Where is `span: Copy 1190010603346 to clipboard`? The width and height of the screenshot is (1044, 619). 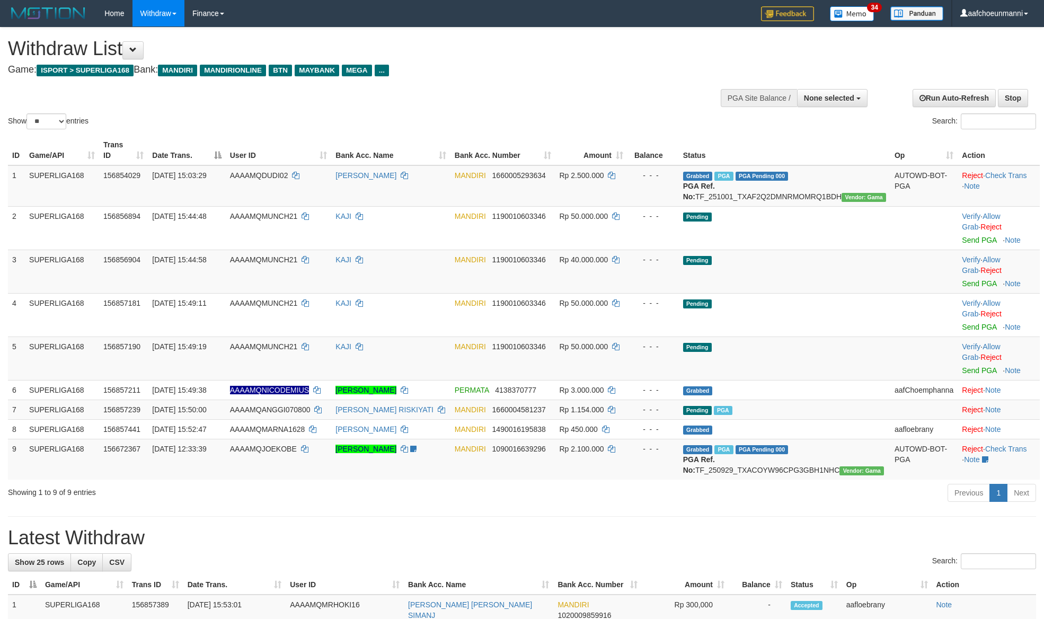
span: Copy 1190010603346 to clipboard is located at coordinates (519, 216).